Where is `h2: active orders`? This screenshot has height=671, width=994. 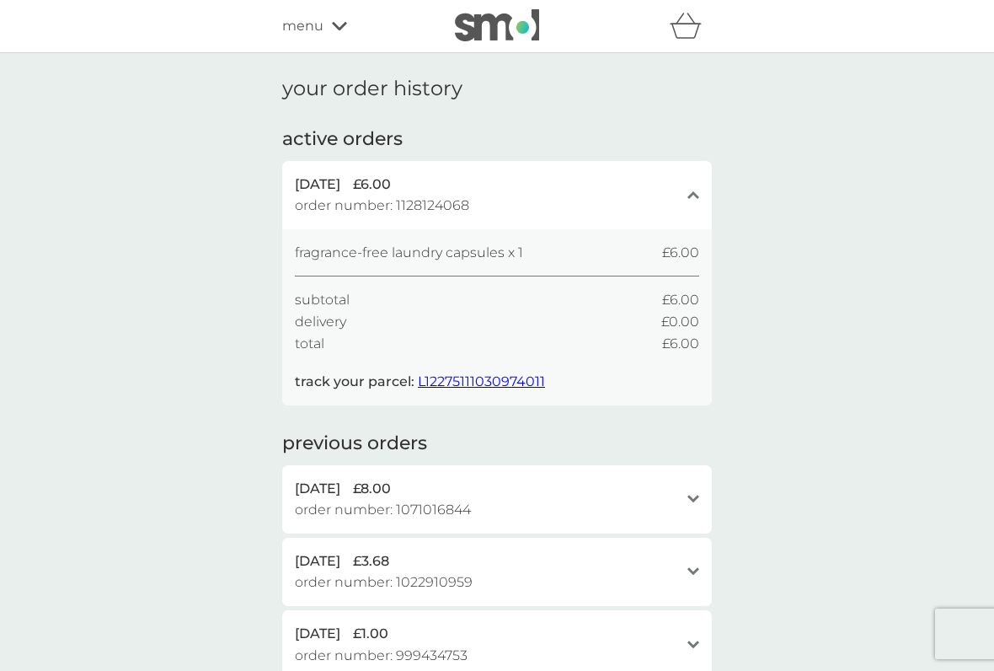
h2: active orders is located at coordinates (342, 139).